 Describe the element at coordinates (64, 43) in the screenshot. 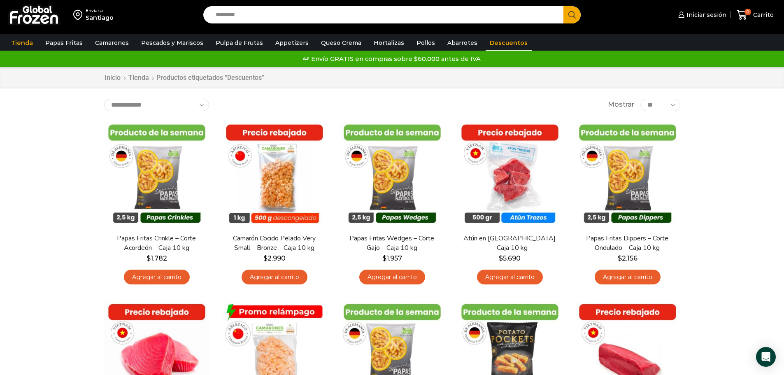

I see `a: Papas Fritas` at that location.